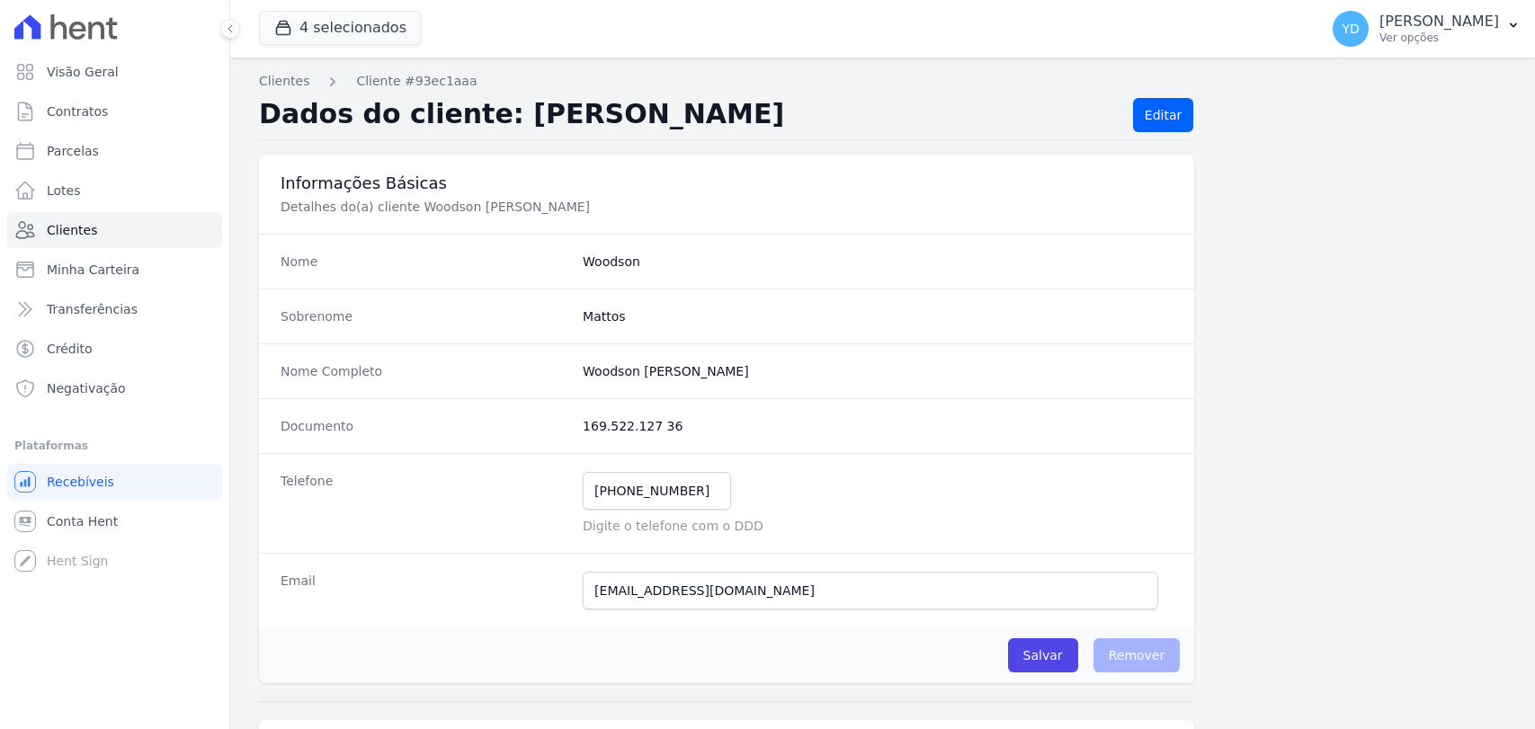 This screenshot has width=1535, height=729. What do you see at coordinates (114, 151) in the screenshot?
I see `a: Parcelas` at bounding box center [114, 151].